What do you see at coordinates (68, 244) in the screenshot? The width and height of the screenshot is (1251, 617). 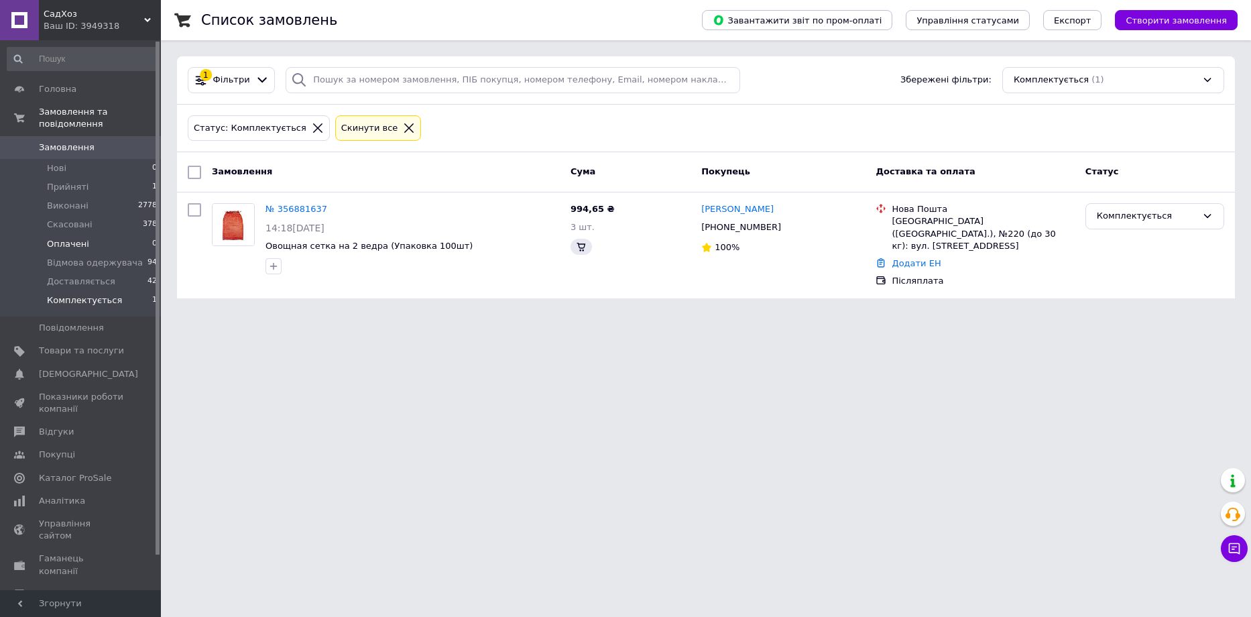 I see `span: Оплачені` at bounding box center [68, 244].